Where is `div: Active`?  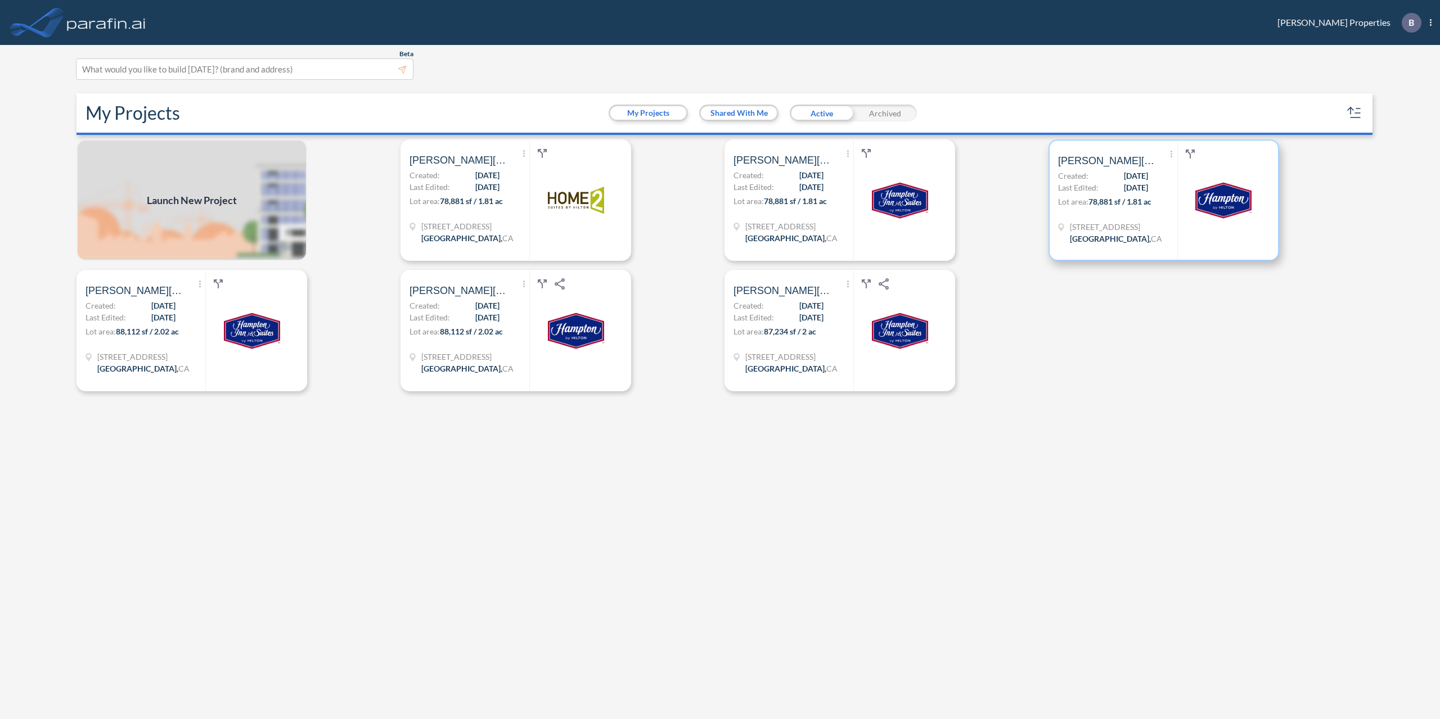 div: Active is located at coordinates (821, 113).